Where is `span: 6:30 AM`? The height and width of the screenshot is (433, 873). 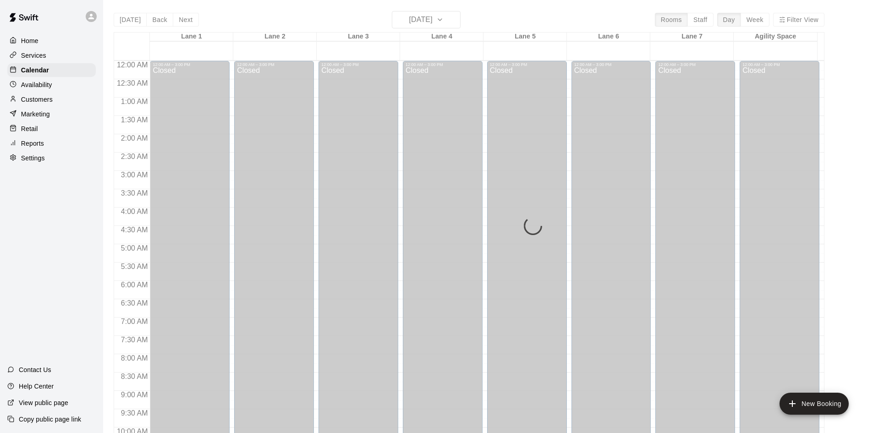
span: 6:30 AM is located at coordinates (134, 303).